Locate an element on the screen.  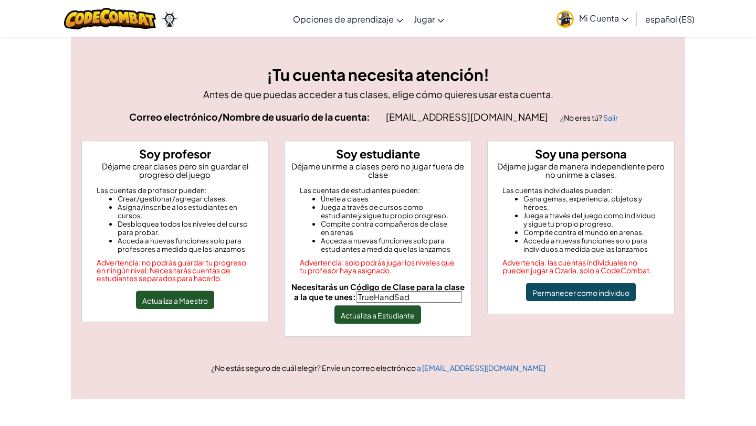
font: Advertencia: las cuentas individuales no pueden jugar a Ozaria, solo a CodeCombat. is located at coordinates (577, 266).